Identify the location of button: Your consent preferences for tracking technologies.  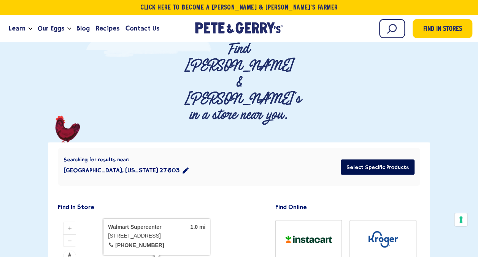
(461, 219).